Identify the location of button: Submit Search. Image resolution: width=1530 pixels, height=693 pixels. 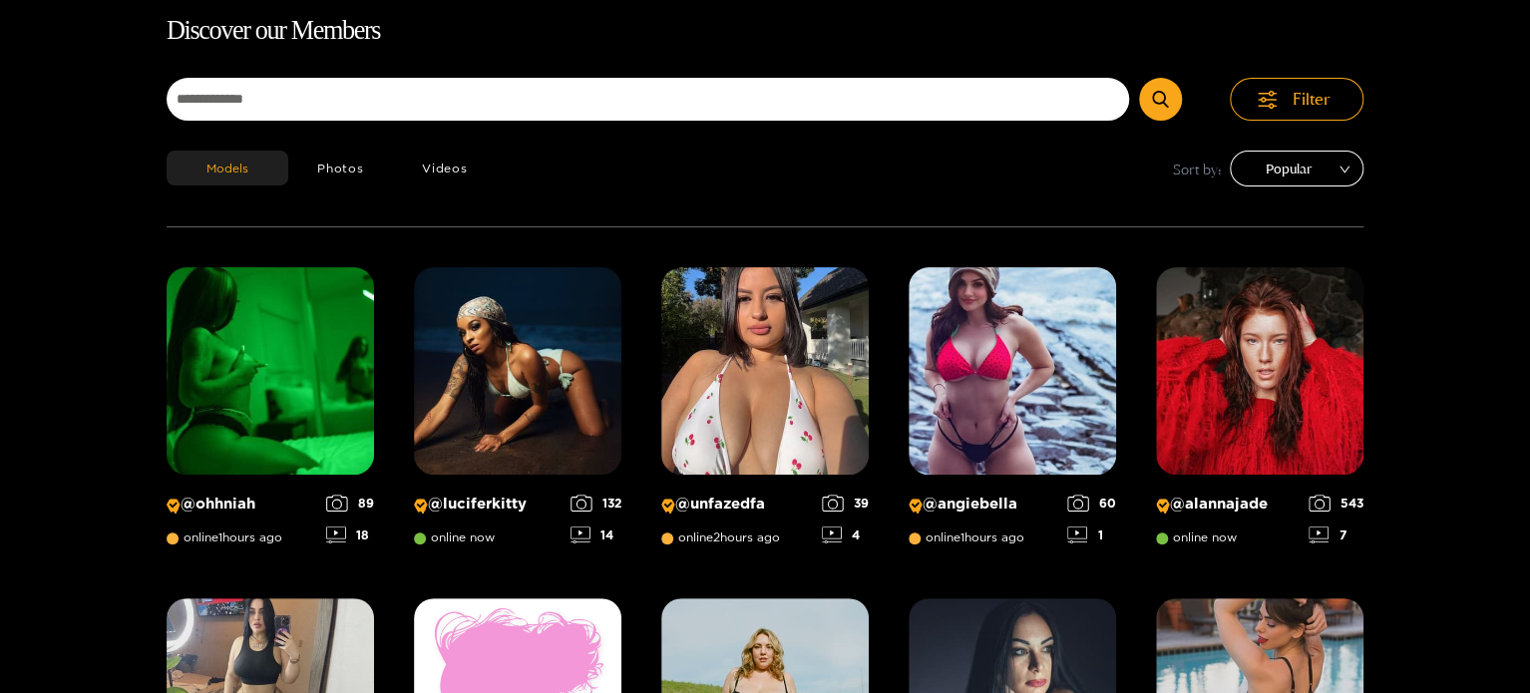
(1160, 99).